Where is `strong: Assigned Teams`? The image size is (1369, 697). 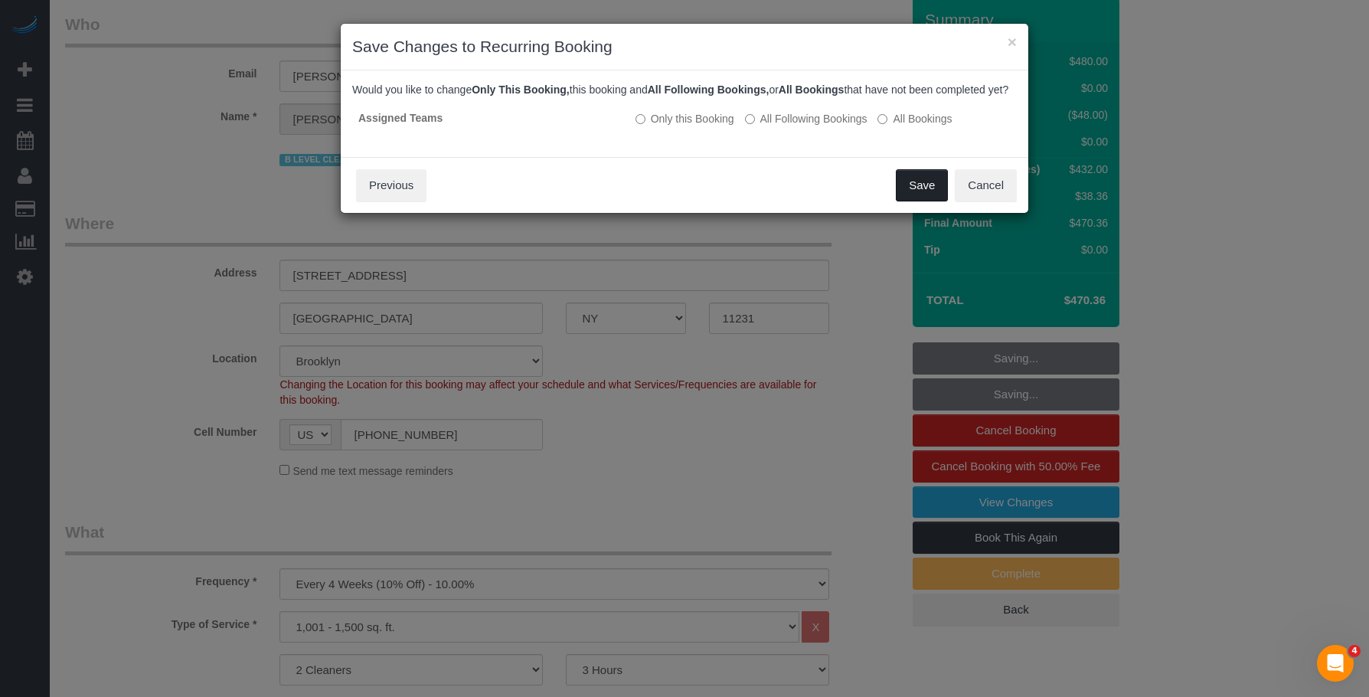 strong: Assigned Teams is located at coordinates (400, 118).